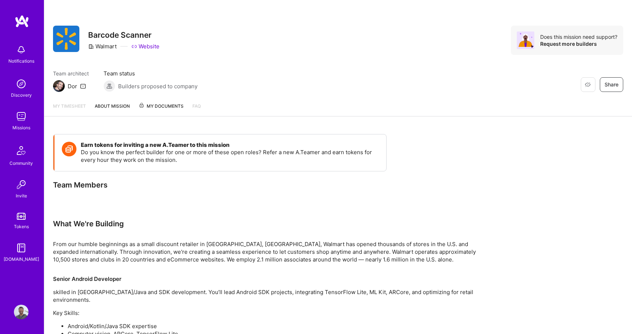  I want to click on h3: Barcode Scanner, so click(124, 35).